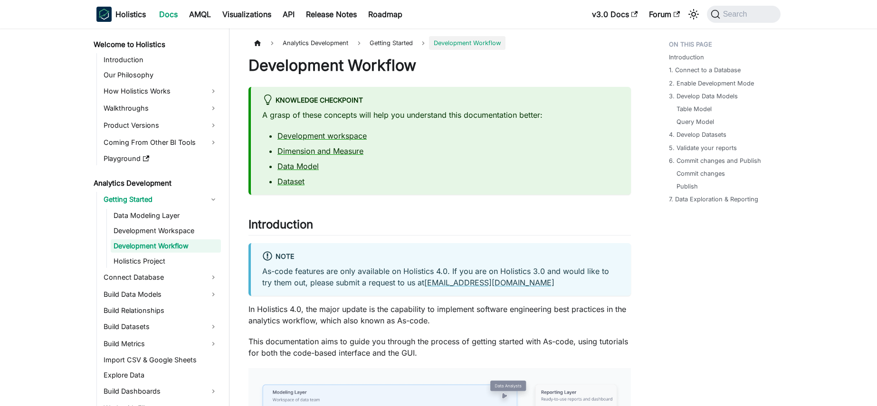 This screenshot has height=406, width=877. I want to click on p: A grasp of these concepts will help you understand this documentation better:, so click(441, 115).